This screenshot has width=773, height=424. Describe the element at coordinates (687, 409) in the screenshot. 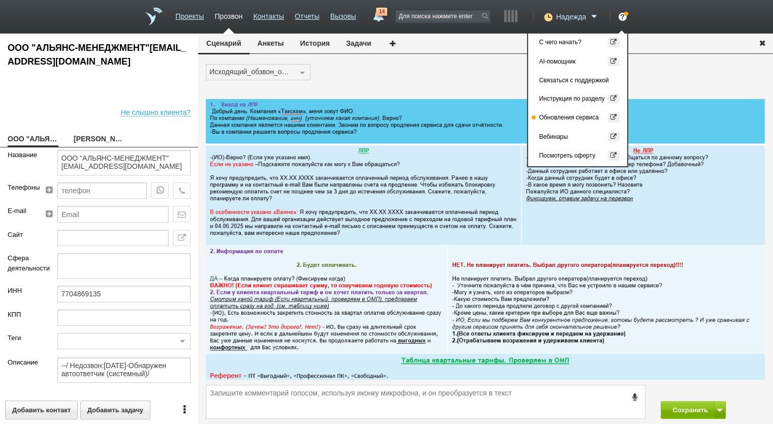

I see `button: Сохранить` at that location.